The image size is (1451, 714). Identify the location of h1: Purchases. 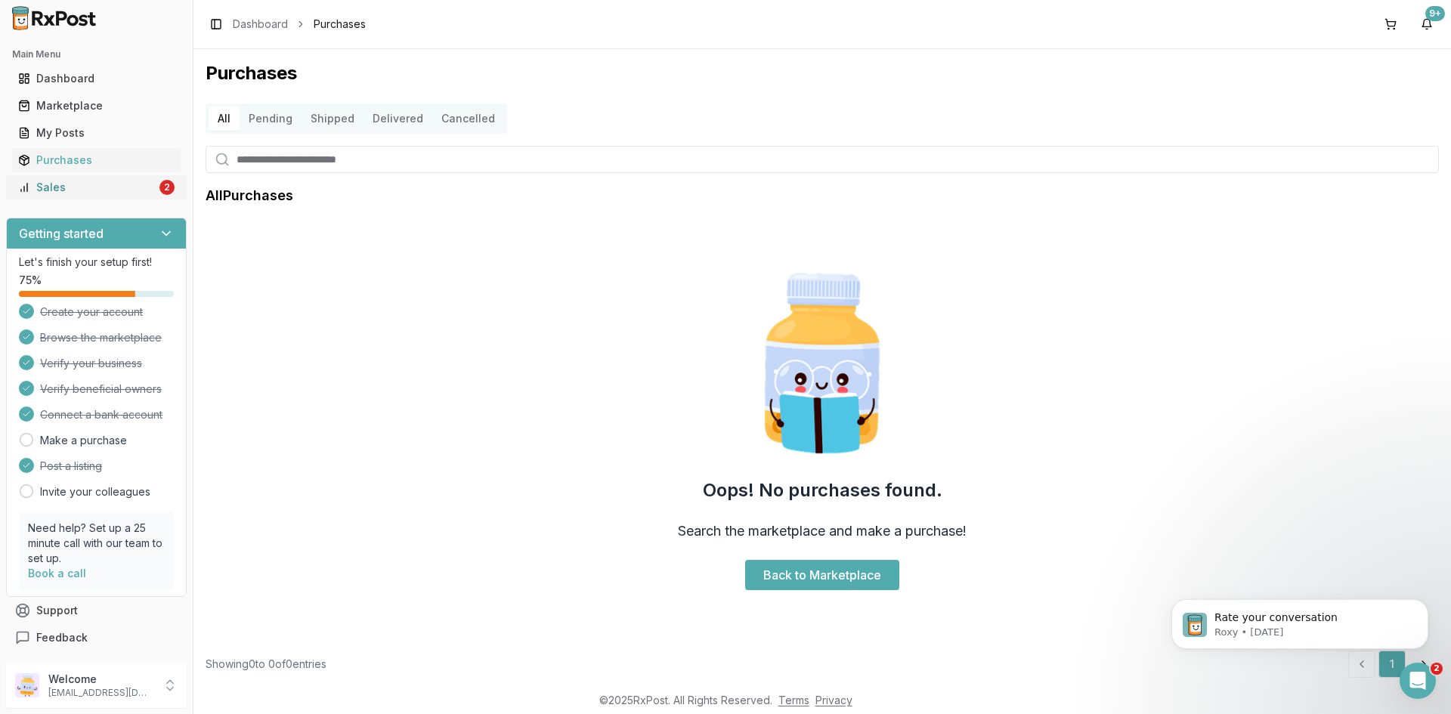
(822, 73).